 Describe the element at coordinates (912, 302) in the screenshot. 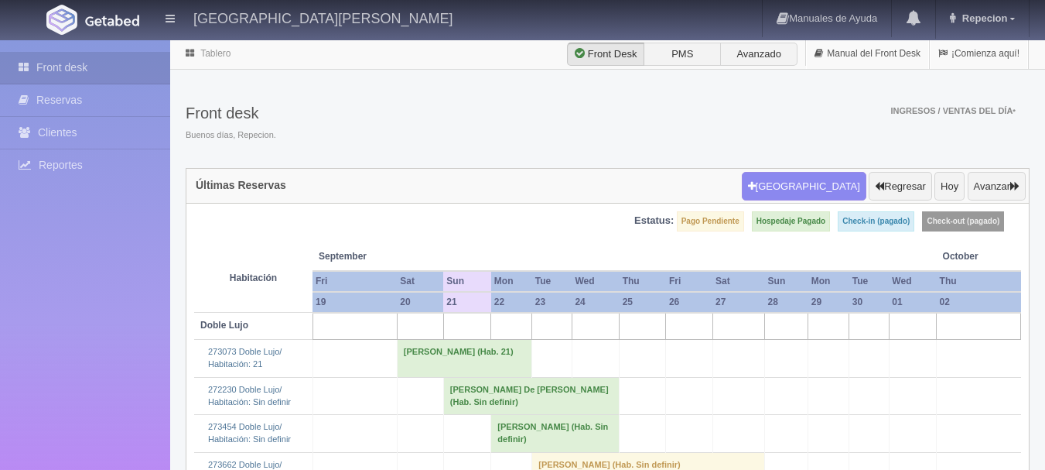

I see `th: 01` at that location.